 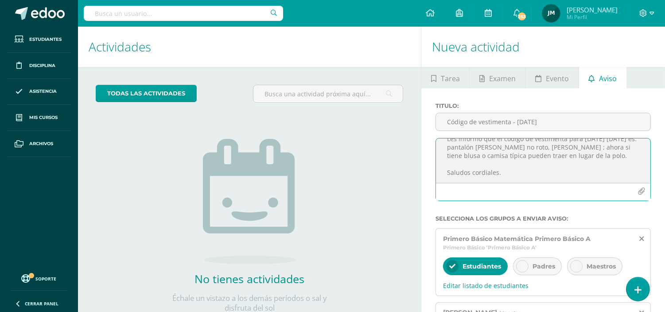 What do you see at coordinates (39, 66) in the screenshot?
I see `a: Disciplina` at bounding box center [39, 66].